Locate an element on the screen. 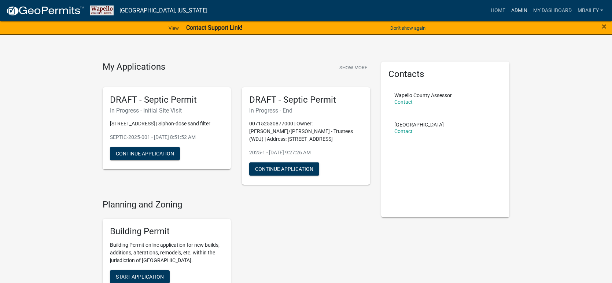  h6: In Progress - End is located at coordinates (306, 110).